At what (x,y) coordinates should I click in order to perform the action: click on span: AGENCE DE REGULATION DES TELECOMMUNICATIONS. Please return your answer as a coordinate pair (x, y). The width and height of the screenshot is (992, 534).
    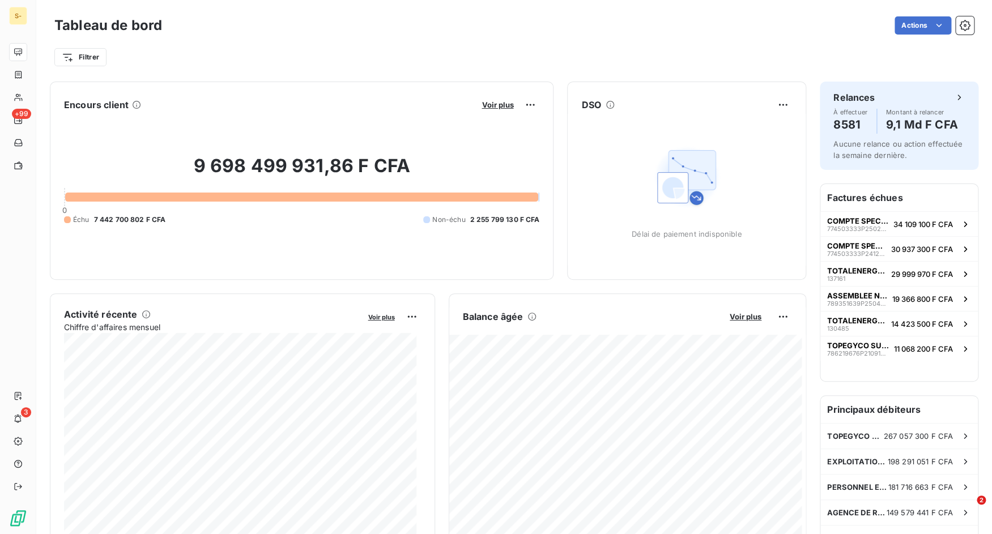
    Looking at the image, I should click on (856, 513).